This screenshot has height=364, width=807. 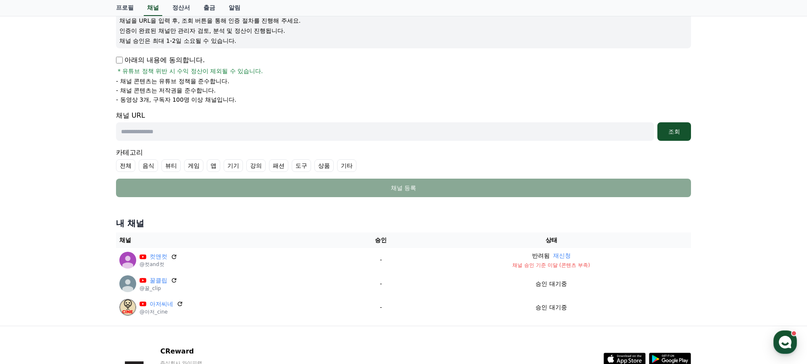 I want to click on th: 상태, so click(x=551, y=240).